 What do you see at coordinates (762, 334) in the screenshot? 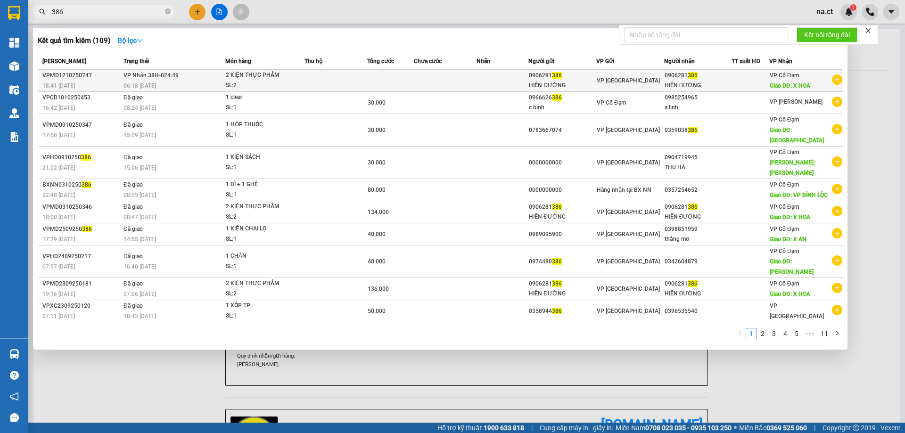
I see `a: 2` at bounding box center [762, 334].